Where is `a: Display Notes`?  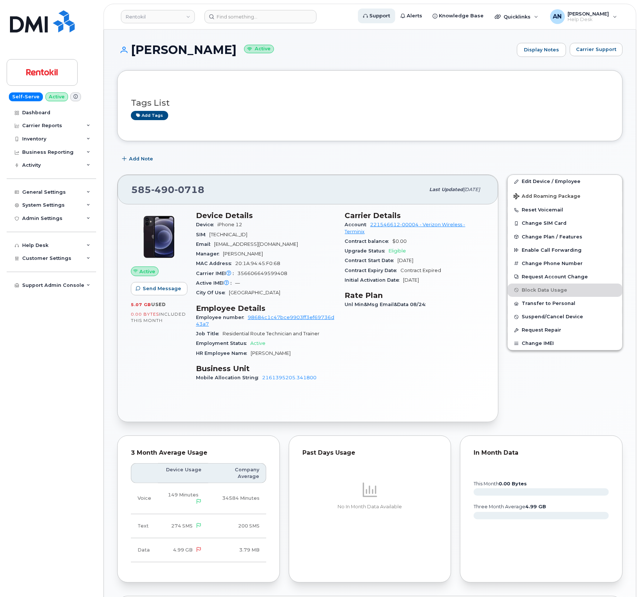
a: Display Notes is located at coordinates (541, 50).